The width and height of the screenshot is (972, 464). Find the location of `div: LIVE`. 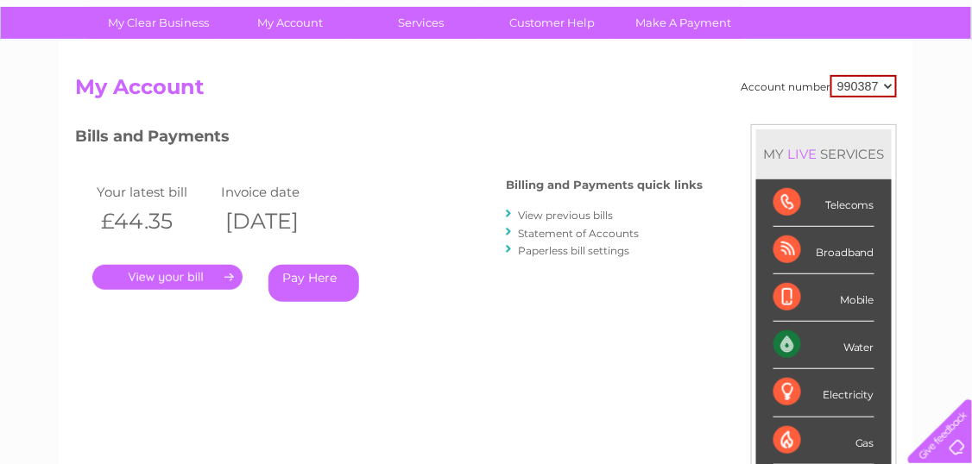

div: LIVE is located at coordinates (802, 154).